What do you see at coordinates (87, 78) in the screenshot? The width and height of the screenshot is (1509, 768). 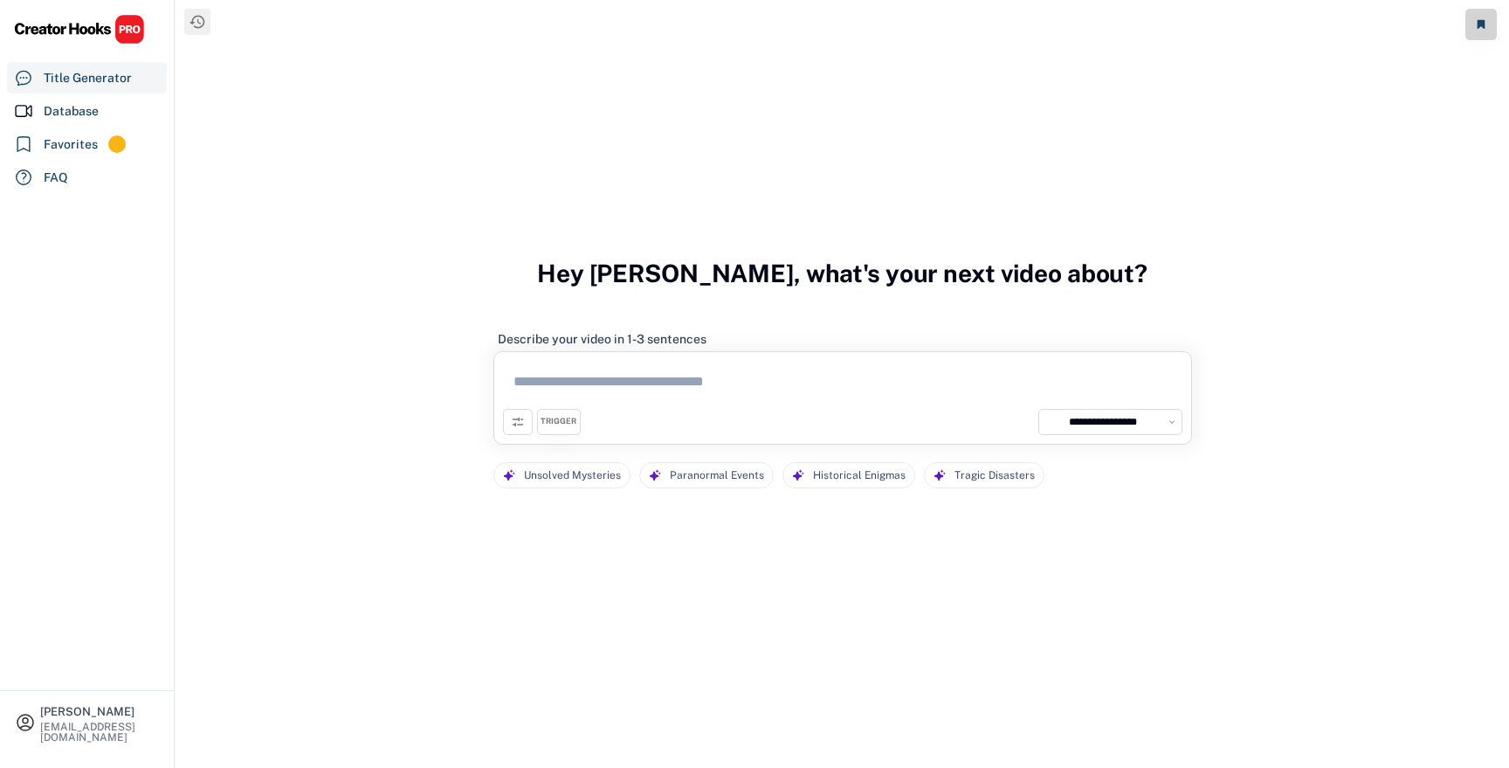 I see `div: Title Generator` at bounding box center [87, 78].